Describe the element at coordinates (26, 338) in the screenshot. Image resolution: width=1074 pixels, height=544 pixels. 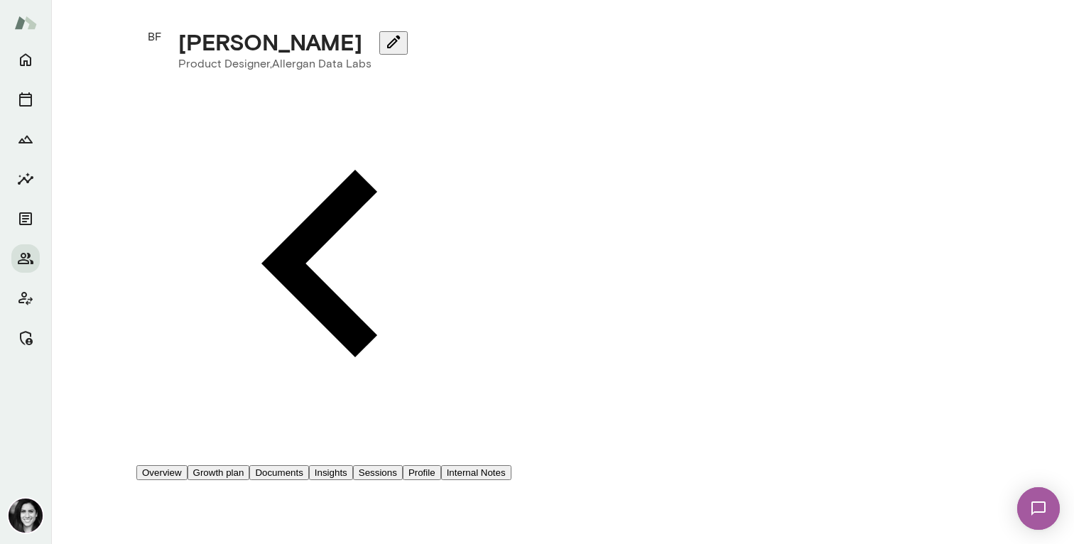
I see `button: Manage` at that location.